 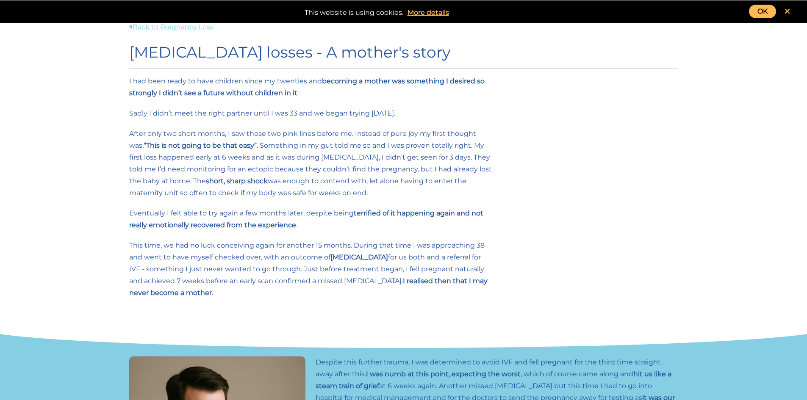 I want to click on p: I had been ready to have children since my twenties and ., so click(x=310, y=87).